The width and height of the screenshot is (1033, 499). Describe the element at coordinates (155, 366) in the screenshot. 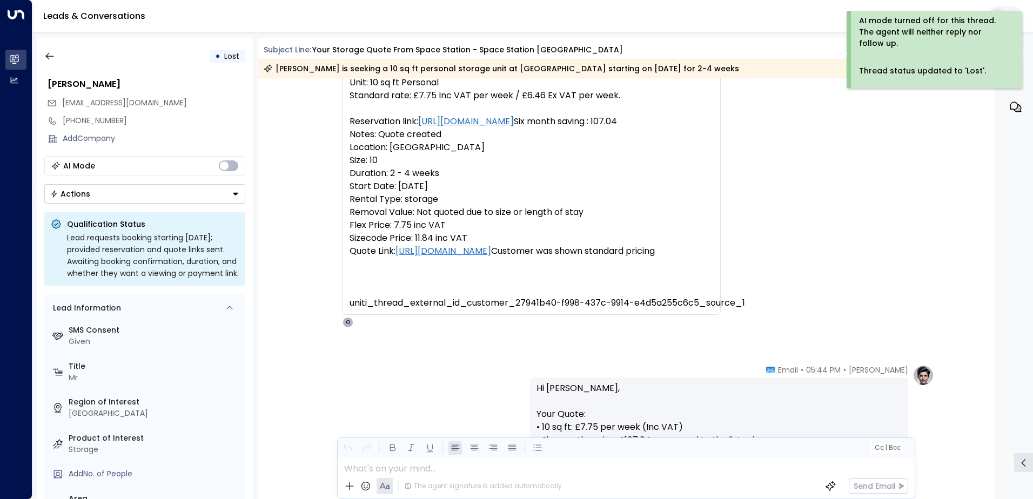

I see `label: Title` at that location.